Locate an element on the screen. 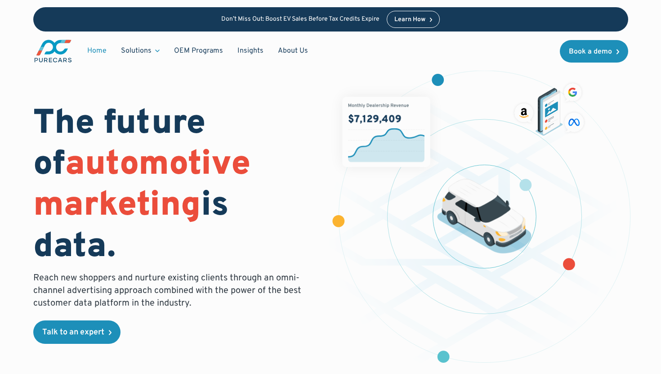 Image resolution: width=661 pixels, height=374 pixels. a: main is located at coordinates (53, 51).